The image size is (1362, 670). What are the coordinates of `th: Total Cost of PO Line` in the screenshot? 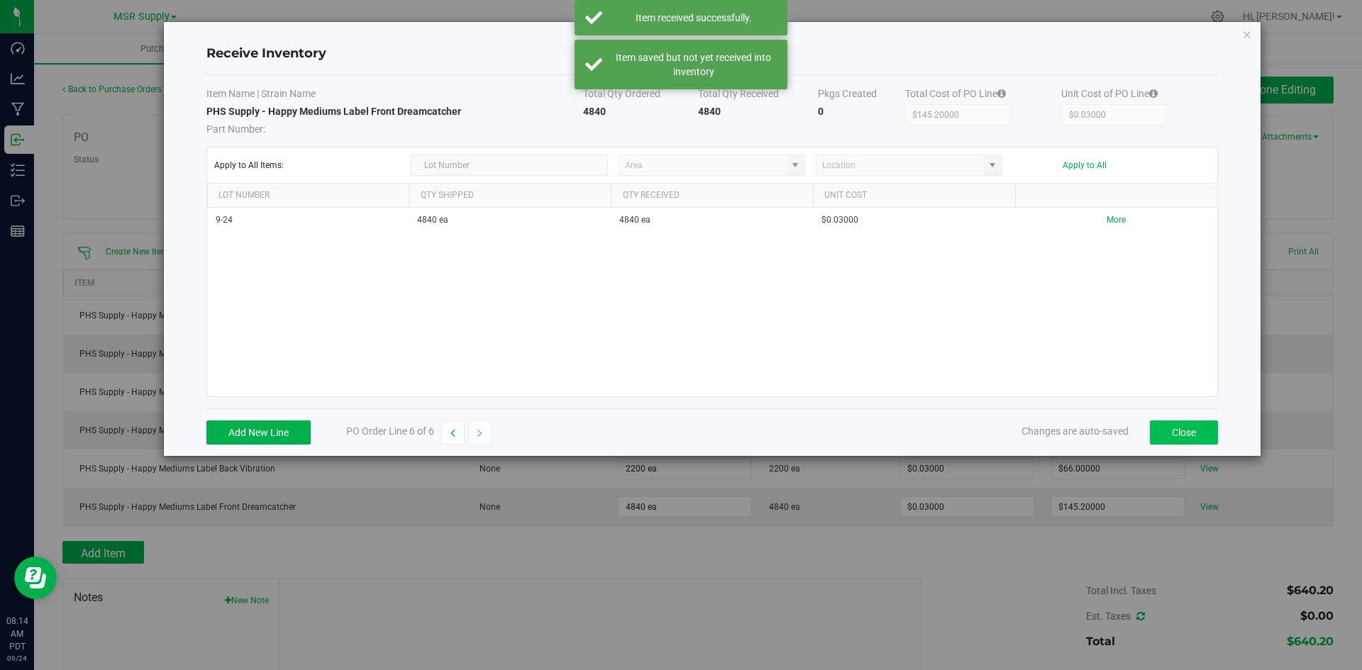 It's located at (983, 95).